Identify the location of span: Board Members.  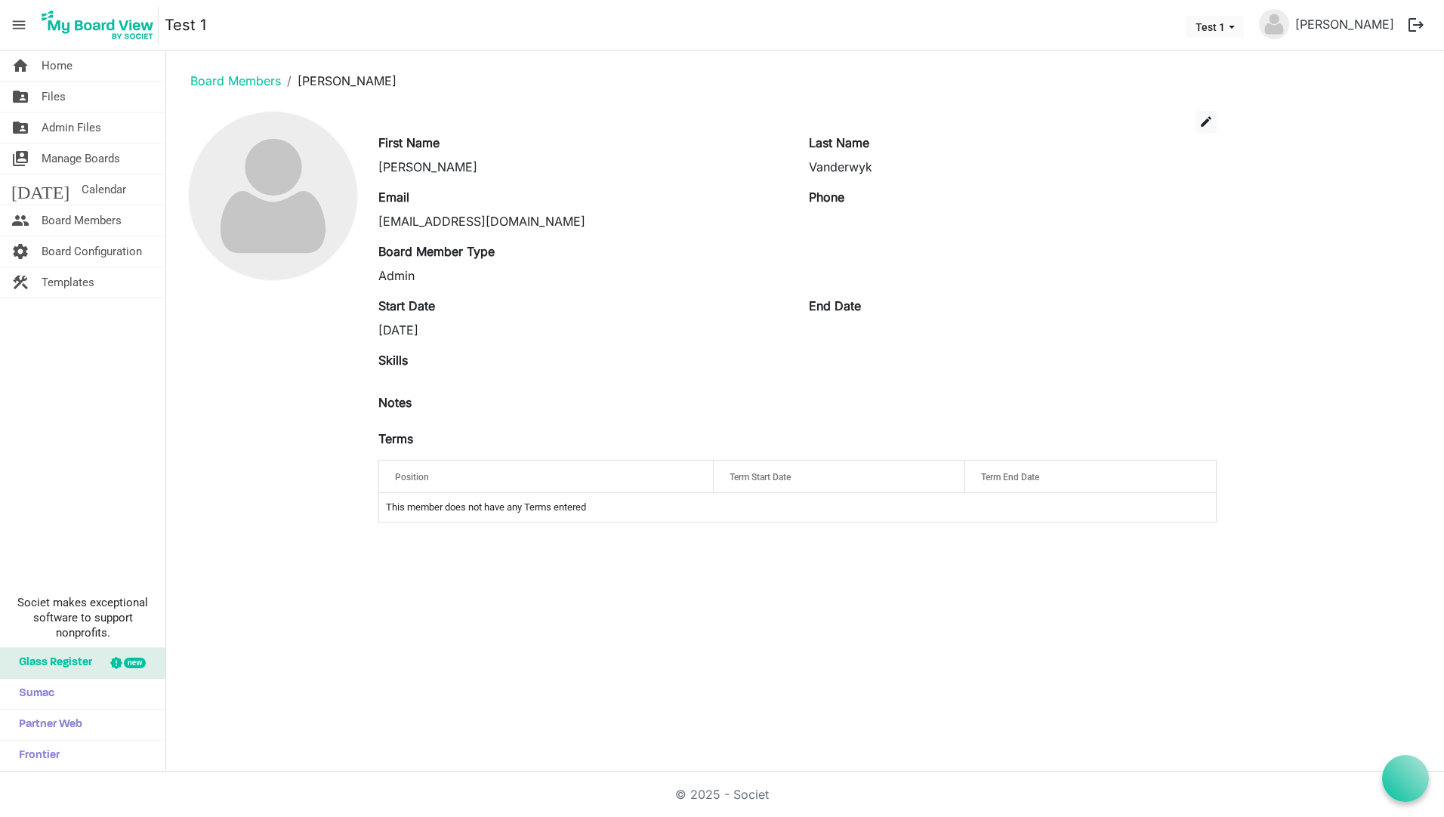
(82, 221).